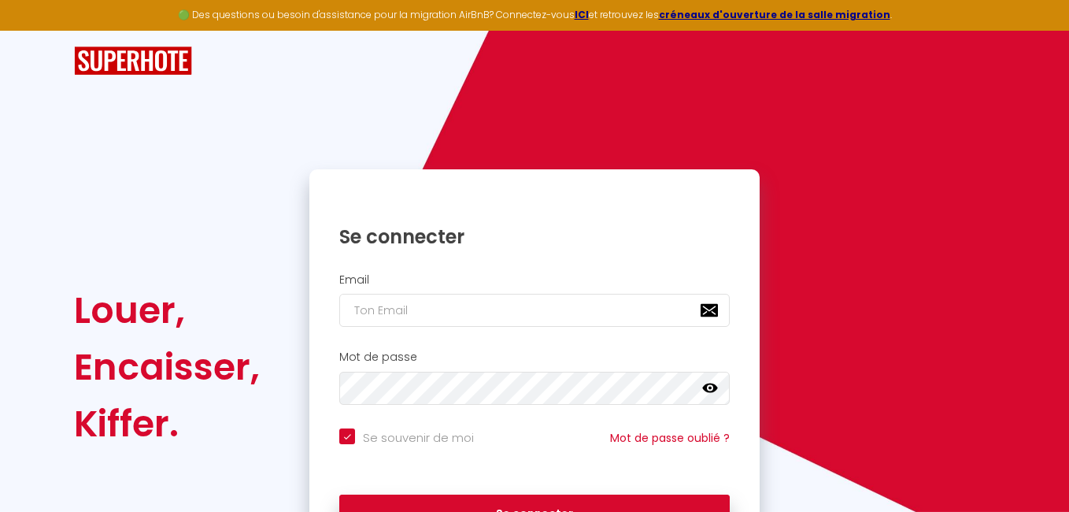 Image resolution: width=1069 pixels, height=512 pixels. What do you see at coordinates (775, 14) in the screenshot?
I see `a: créneaux d'ouverture de la salle migration` at bounding box center [775, 14].